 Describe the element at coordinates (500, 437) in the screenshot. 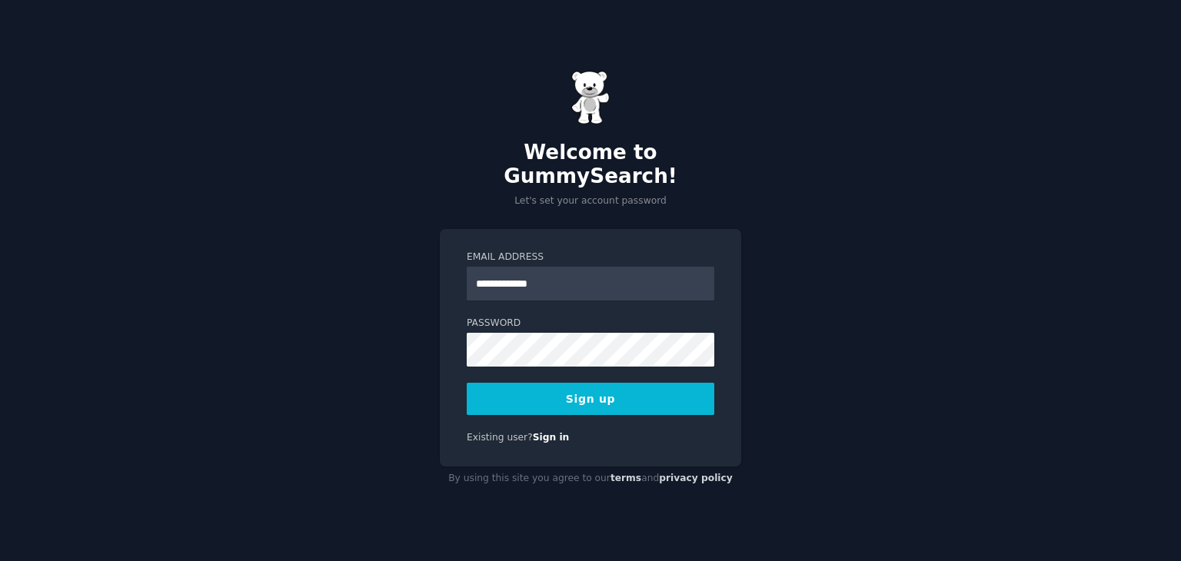

I see `span: Existing user?` at that location.